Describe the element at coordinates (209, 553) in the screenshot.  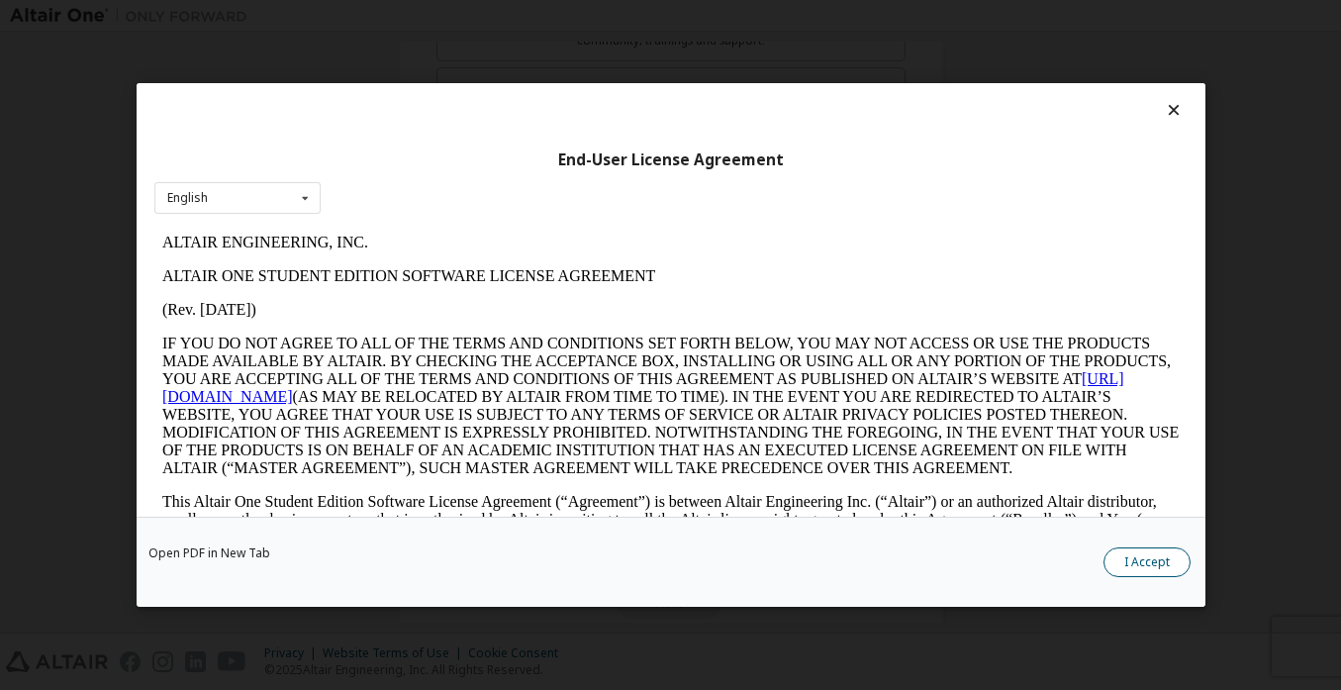
I see `a: Open PDF in New Tab` at that location.